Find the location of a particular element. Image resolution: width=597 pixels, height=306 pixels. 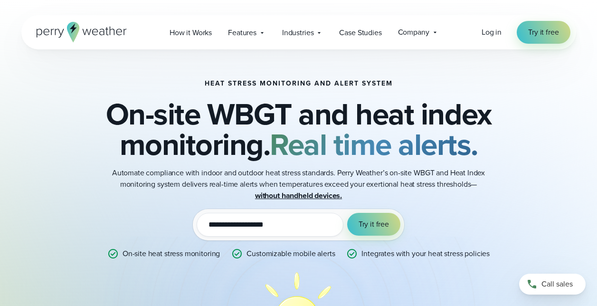

p: Integrates with your heat stress policies is located at coordinates (425, 253).